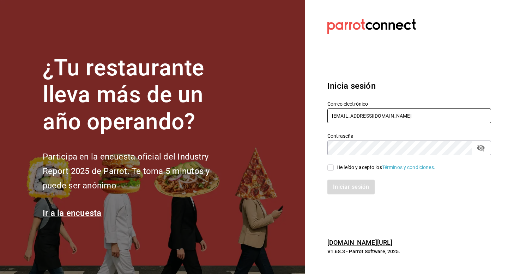  Describe the element at coordinates (409, 104) in the screenshot. I see `label: Correo electrónico` at that location.